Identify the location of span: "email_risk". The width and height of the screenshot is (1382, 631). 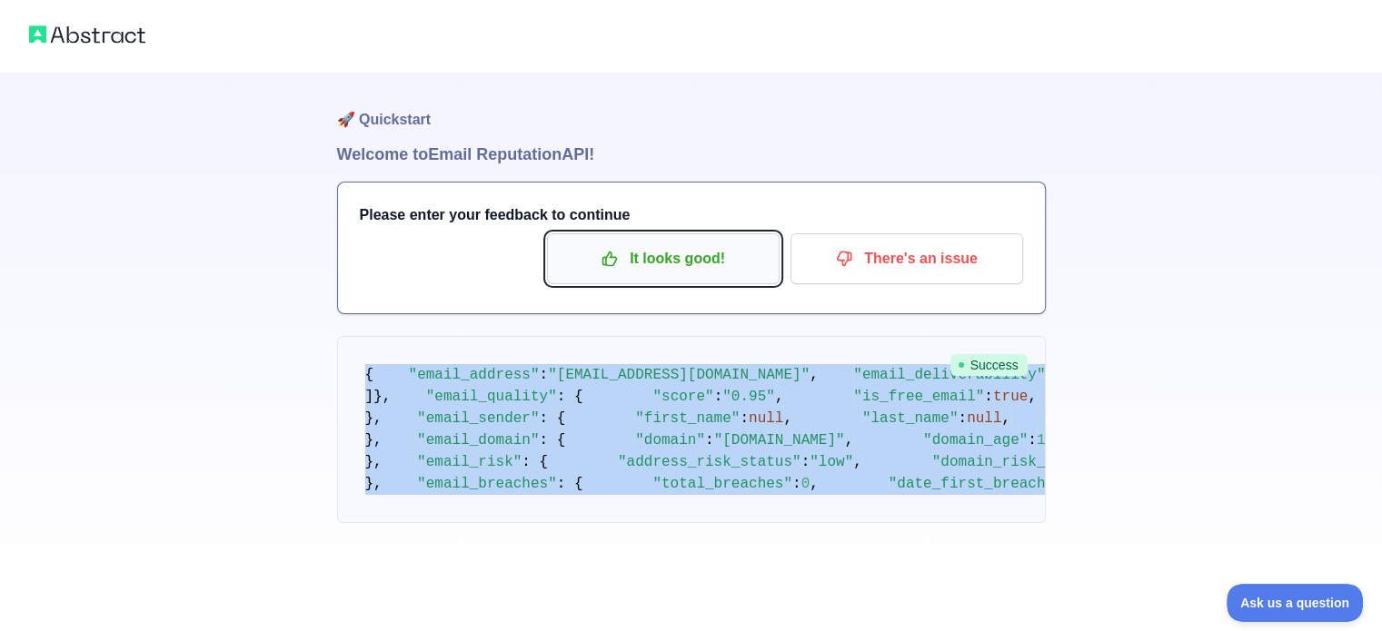
(469, 462).